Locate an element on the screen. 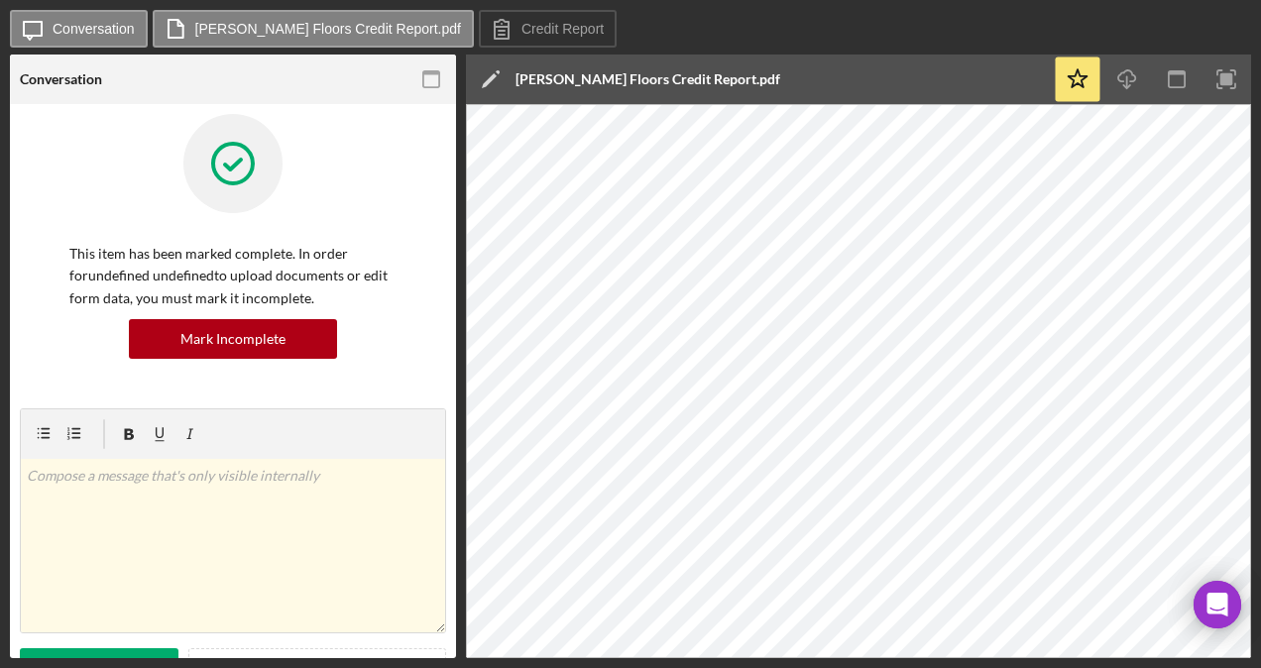  p: This item has been marked complete. In order for undefined undefined to upload documents or edit ... is located at coordinates (233, 276).